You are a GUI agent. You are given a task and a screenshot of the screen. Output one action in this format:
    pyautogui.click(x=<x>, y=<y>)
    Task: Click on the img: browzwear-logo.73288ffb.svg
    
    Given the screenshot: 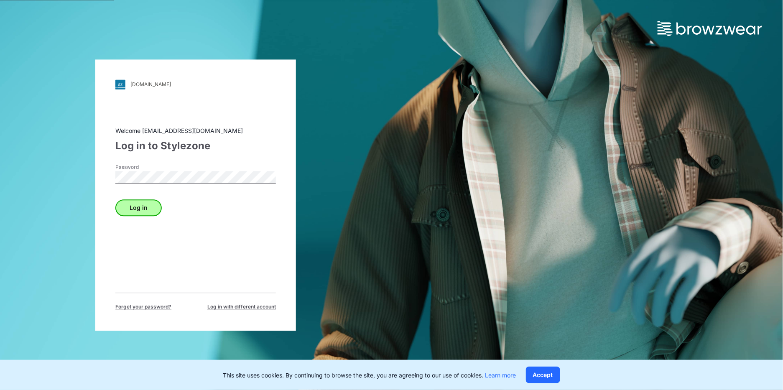 What is the action you would take?
    pyautogui.click(x=709, y=28)
    